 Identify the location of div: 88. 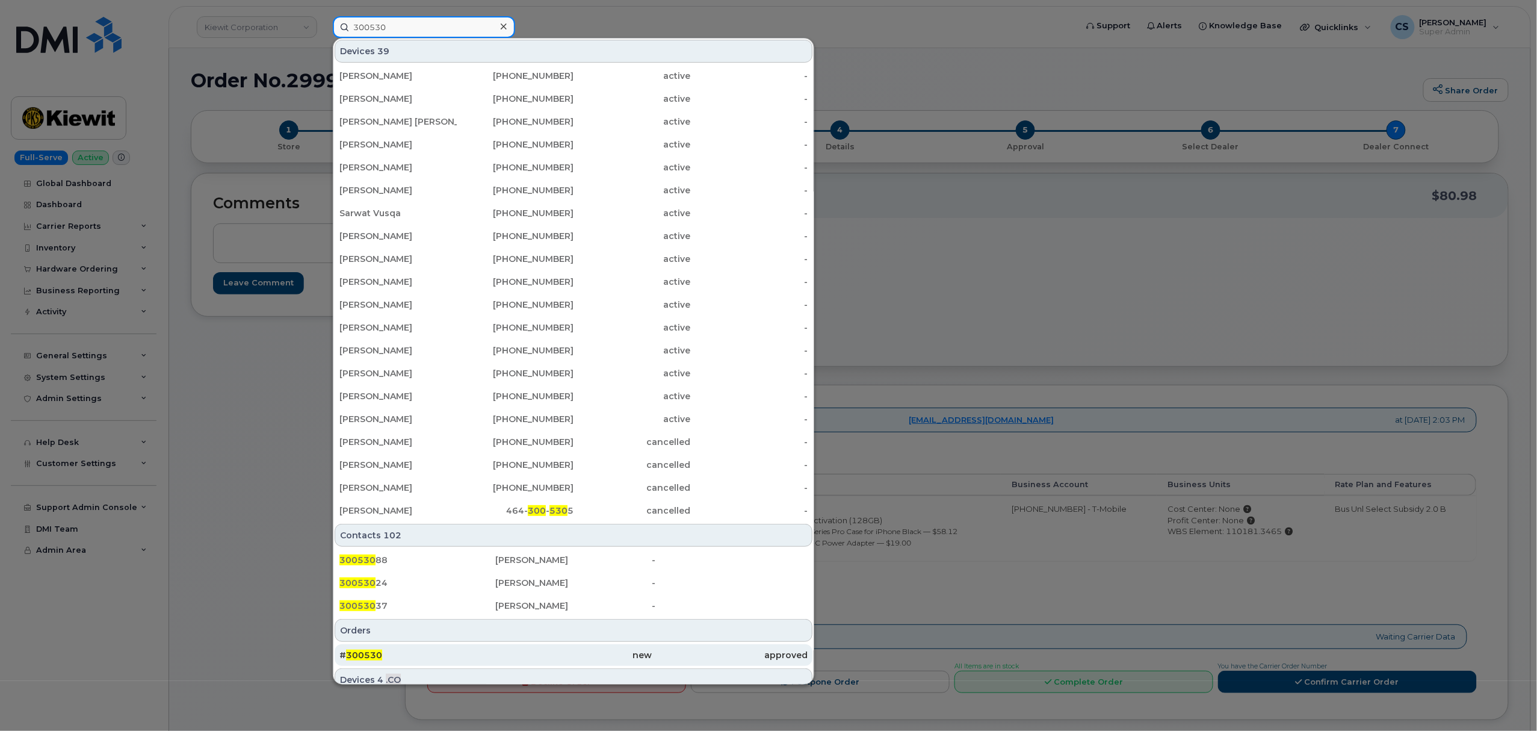
(417, 560).